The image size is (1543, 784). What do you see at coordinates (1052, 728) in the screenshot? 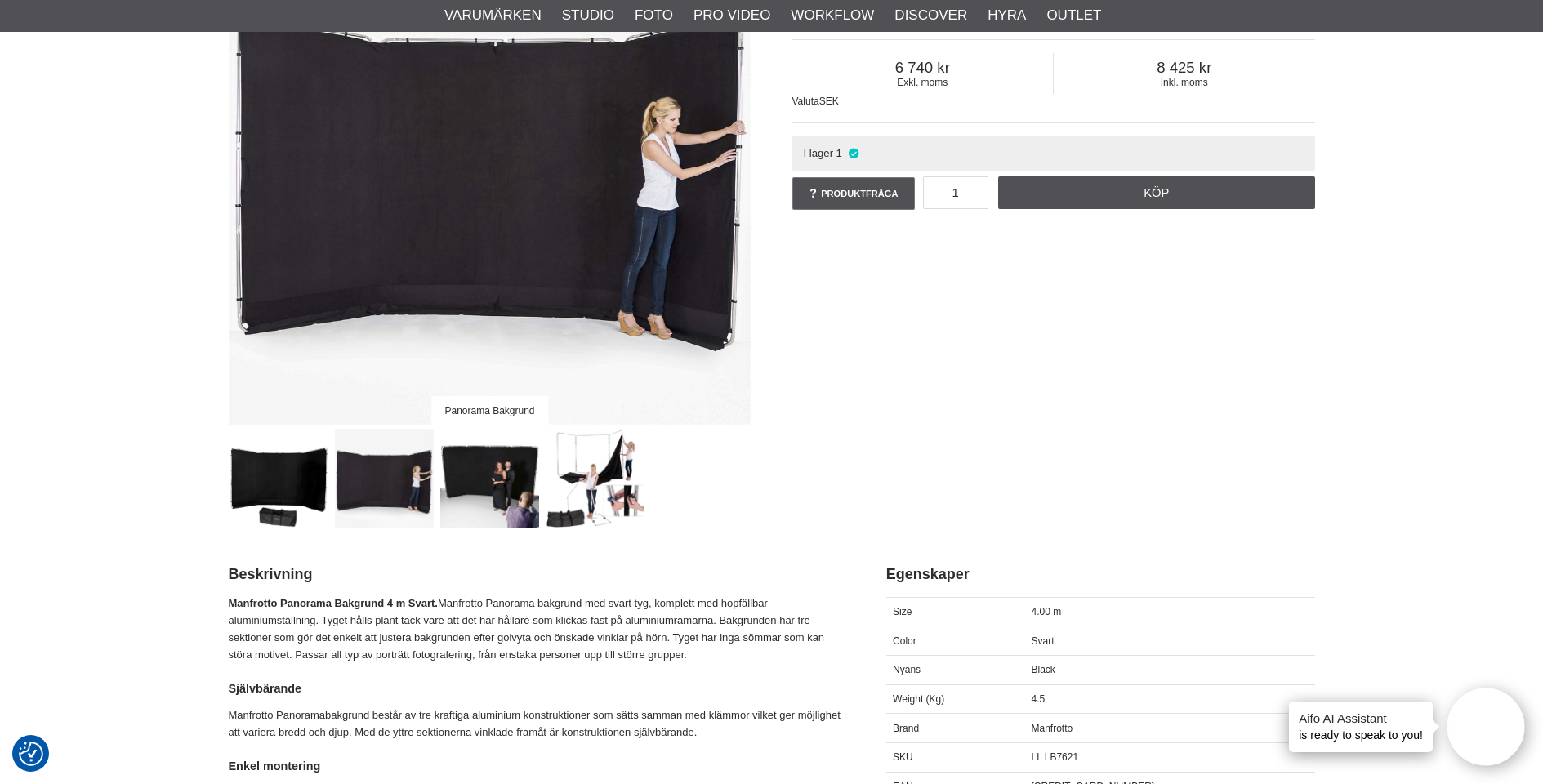
I see `span: Manfrotto` at bounding box center [1052, 728].